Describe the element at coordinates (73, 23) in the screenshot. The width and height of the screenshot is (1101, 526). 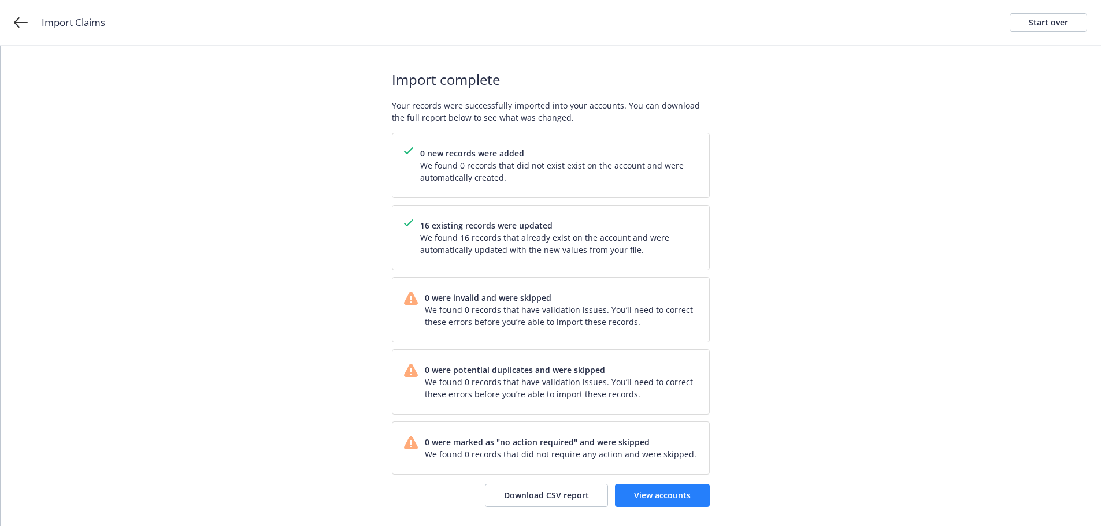
I see `span: Import Claims` at that location.